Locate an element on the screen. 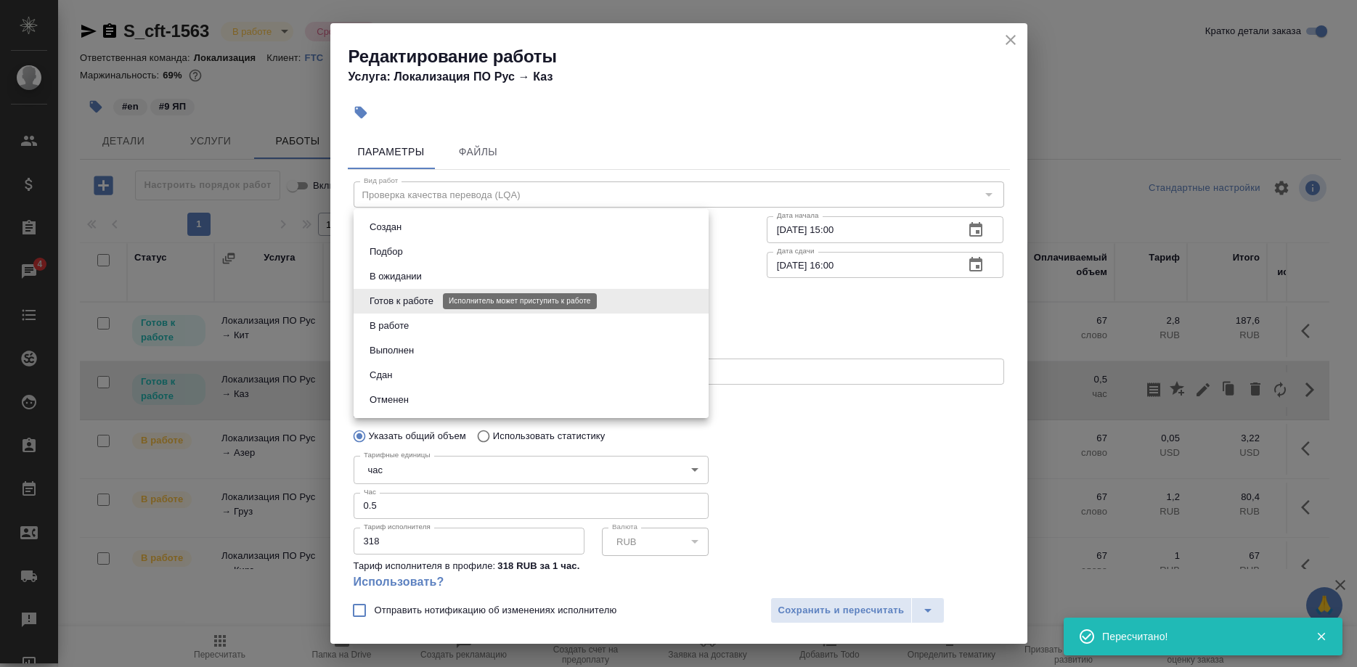 Image resolution: width=1357 pixels, height=667 pixels. button: Создан is located at coordinates (386, 227).